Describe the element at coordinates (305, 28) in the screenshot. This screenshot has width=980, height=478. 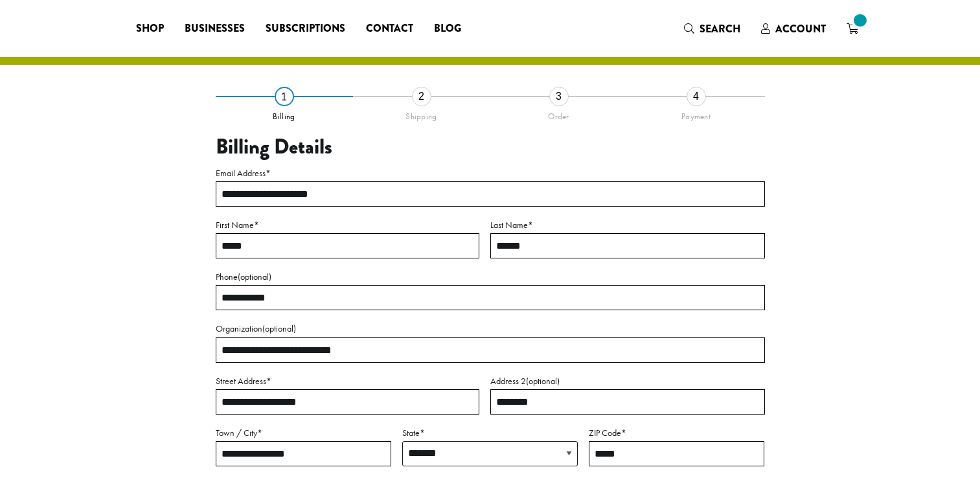
I see `a: Subscriptions` at that location.